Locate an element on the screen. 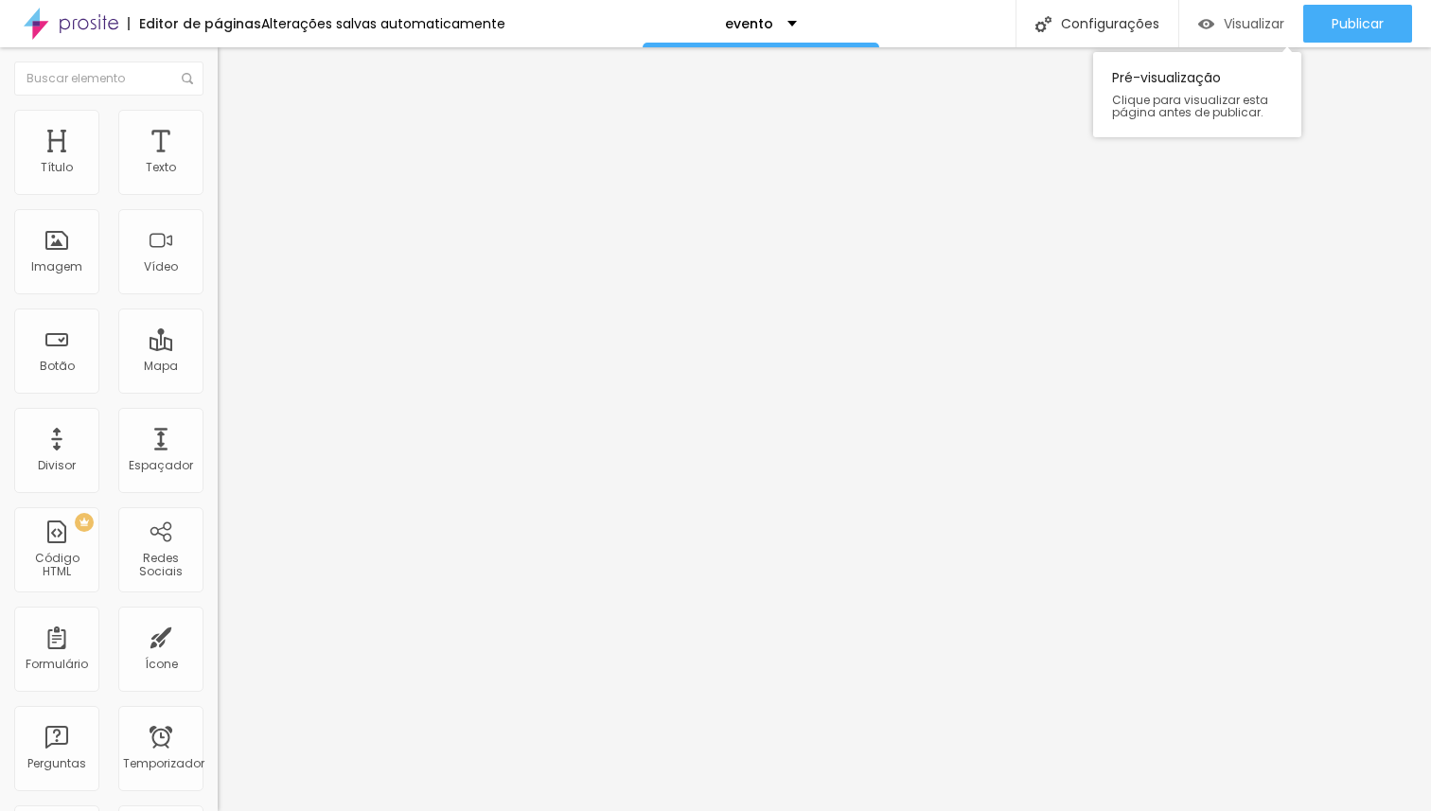 The image size is (1431, 811). font: Perguntas is located at coordinates (57, 763).